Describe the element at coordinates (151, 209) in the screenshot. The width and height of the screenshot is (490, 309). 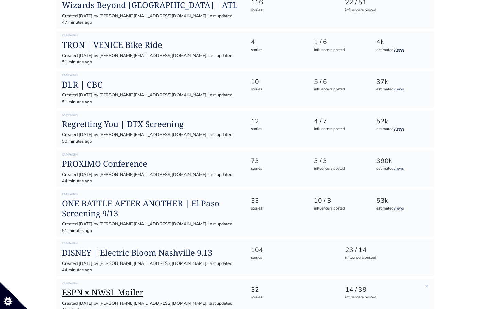
I see `a: ONE BATTLE AFTER ANOTHER | El Paso Screening 9/13` at that location.